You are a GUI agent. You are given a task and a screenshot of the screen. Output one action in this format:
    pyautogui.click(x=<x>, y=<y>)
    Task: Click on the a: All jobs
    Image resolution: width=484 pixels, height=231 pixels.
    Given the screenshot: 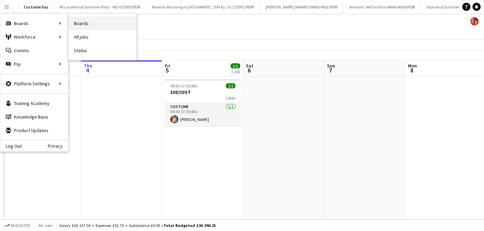 What is the action you would take?
    pyautogui.click(x=102, y=37)
    